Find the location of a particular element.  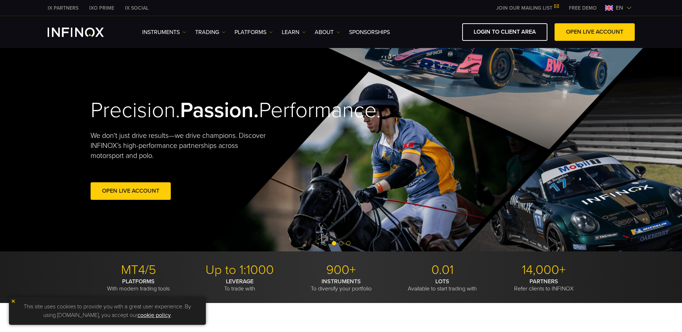

p: Up to 1:1000 is located at coordinates (240, 270).